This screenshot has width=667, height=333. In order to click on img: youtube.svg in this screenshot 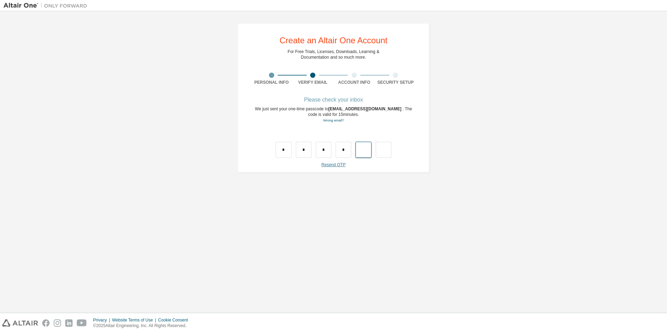, I will do `click(82, 323)`.